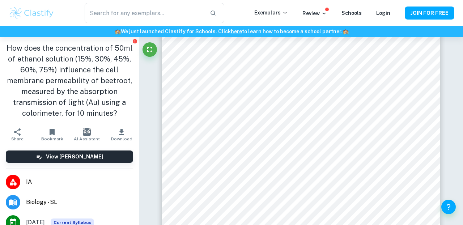 The height and width of the screenshot is (225, 463). What do you see at coordinates (430, 13) in the screenshot?
I see `button: JOIN FOR FREE` at bounding box center [430, 13].